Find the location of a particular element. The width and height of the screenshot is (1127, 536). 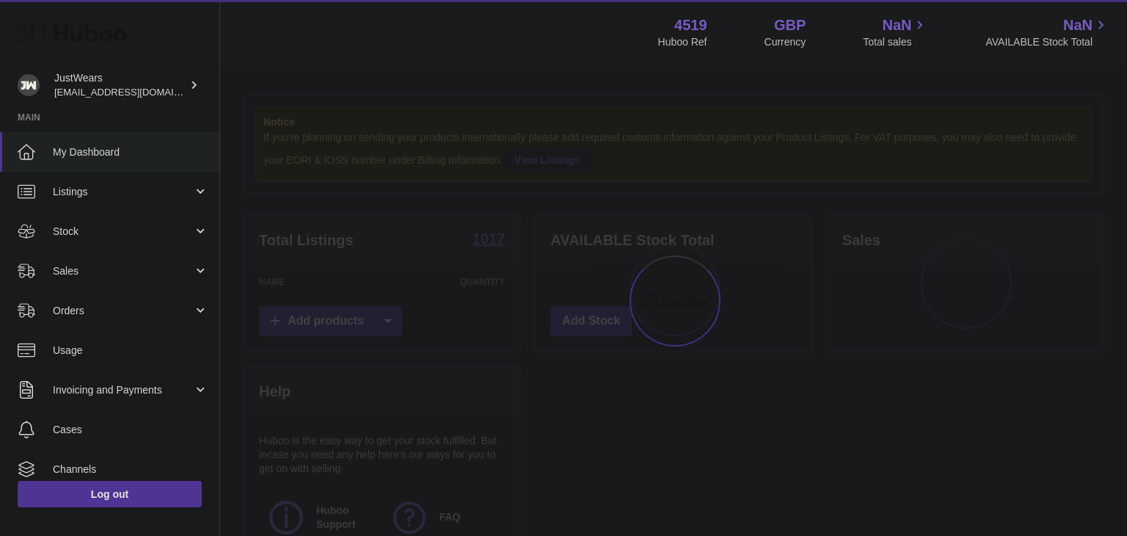

span: Channels is located at coordinates (131, 469).